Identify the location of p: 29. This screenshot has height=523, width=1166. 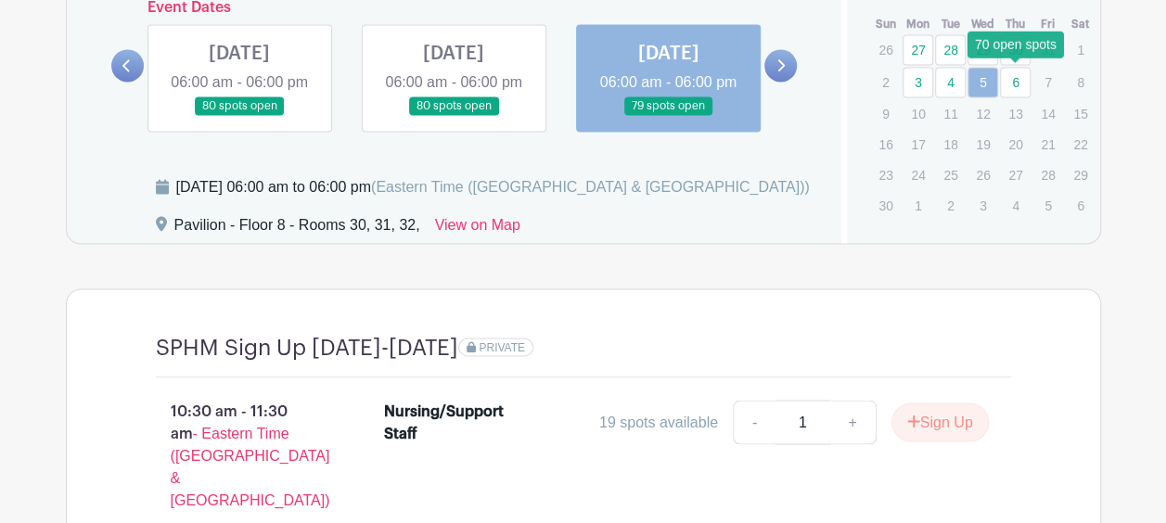
(1080, 174).